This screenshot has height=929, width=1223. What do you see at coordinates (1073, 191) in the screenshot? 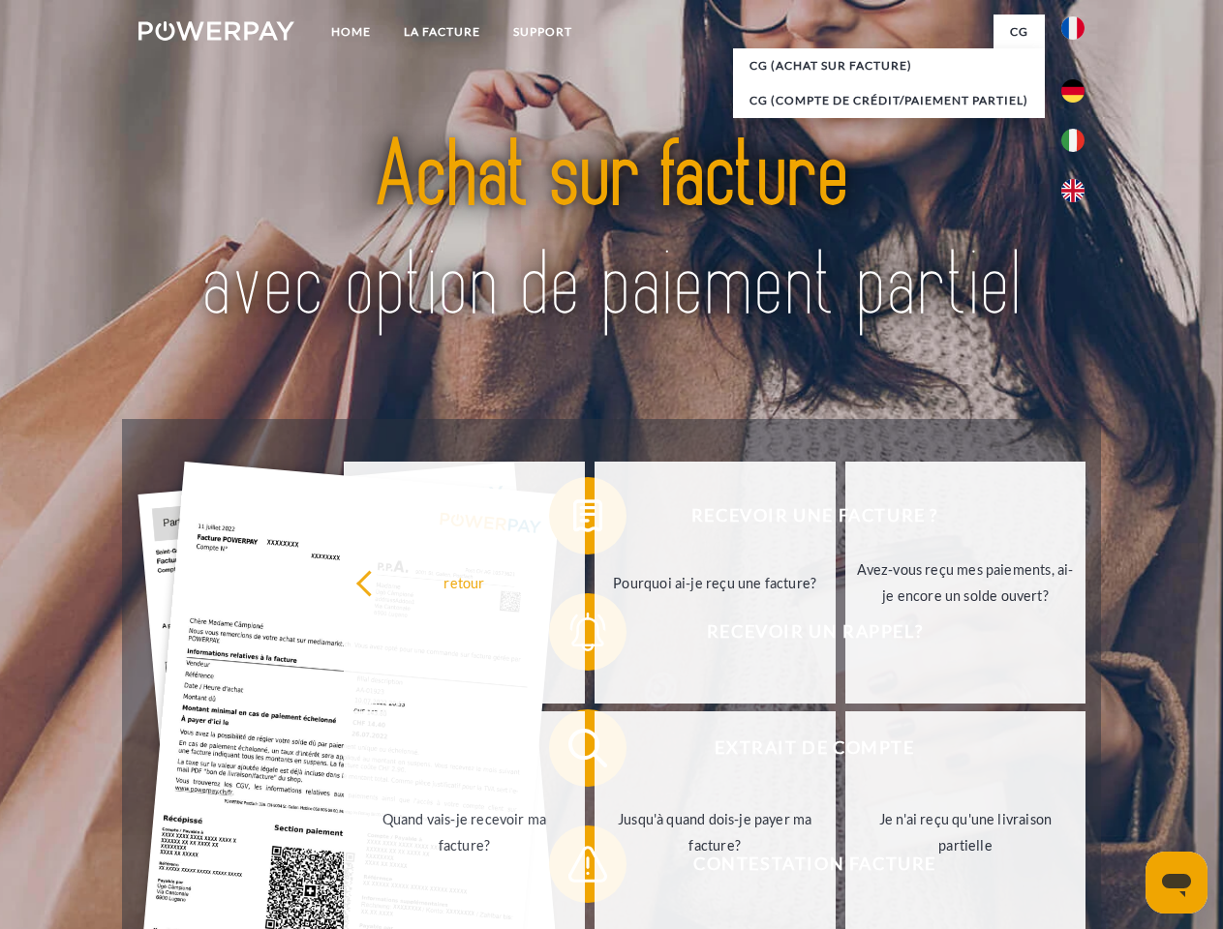
I see `img: en` at bounding box center [1073, 191].